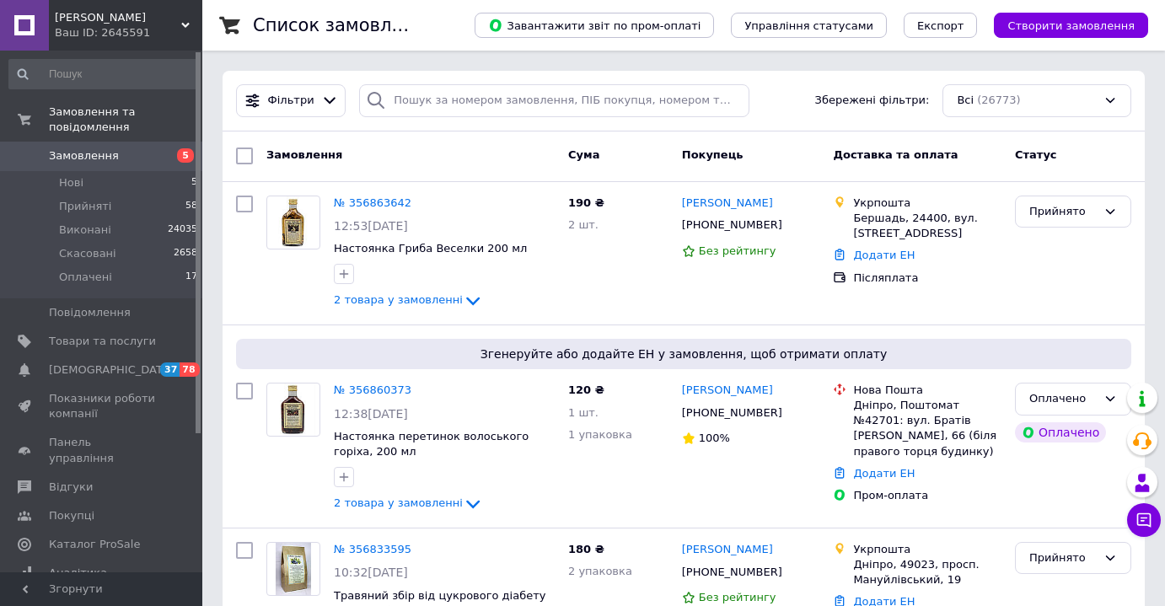 Image resolution: width=1165 pixels, height=606 pixels. What do you see at coordinates (927, 278) in the screenshot?
I see `div: Післяплата` at bounding box center [927, 278].